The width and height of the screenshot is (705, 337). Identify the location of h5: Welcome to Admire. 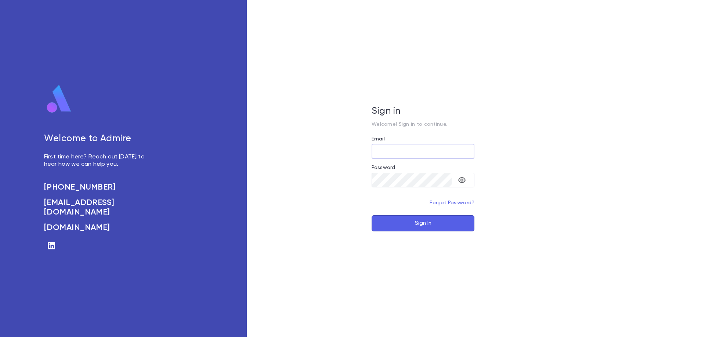
(98, 139).